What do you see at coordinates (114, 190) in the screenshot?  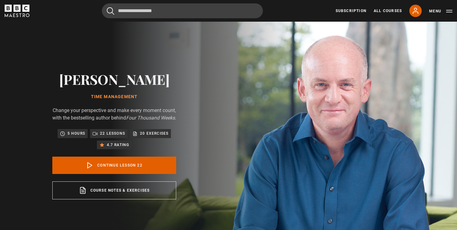 I see `a: Course notes & exercises` at bounding box center [114, 190].